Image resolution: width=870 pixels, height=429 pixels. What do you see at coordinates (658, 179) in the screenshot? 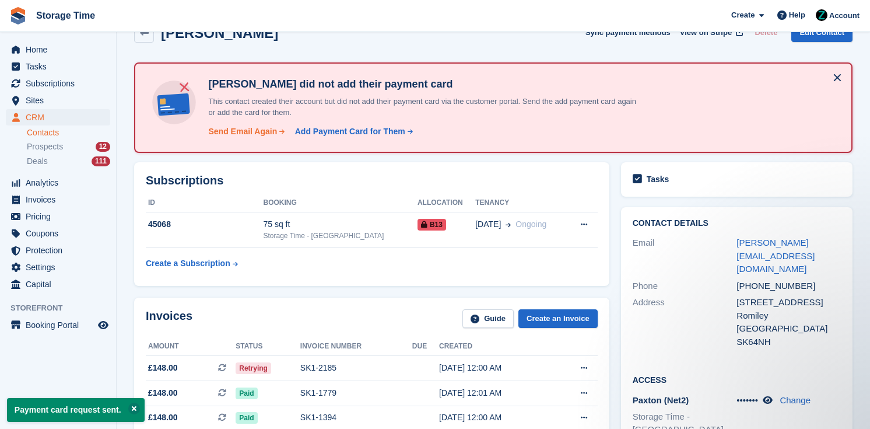
I see `h2: Tasks` at bounding box center [658, 179].